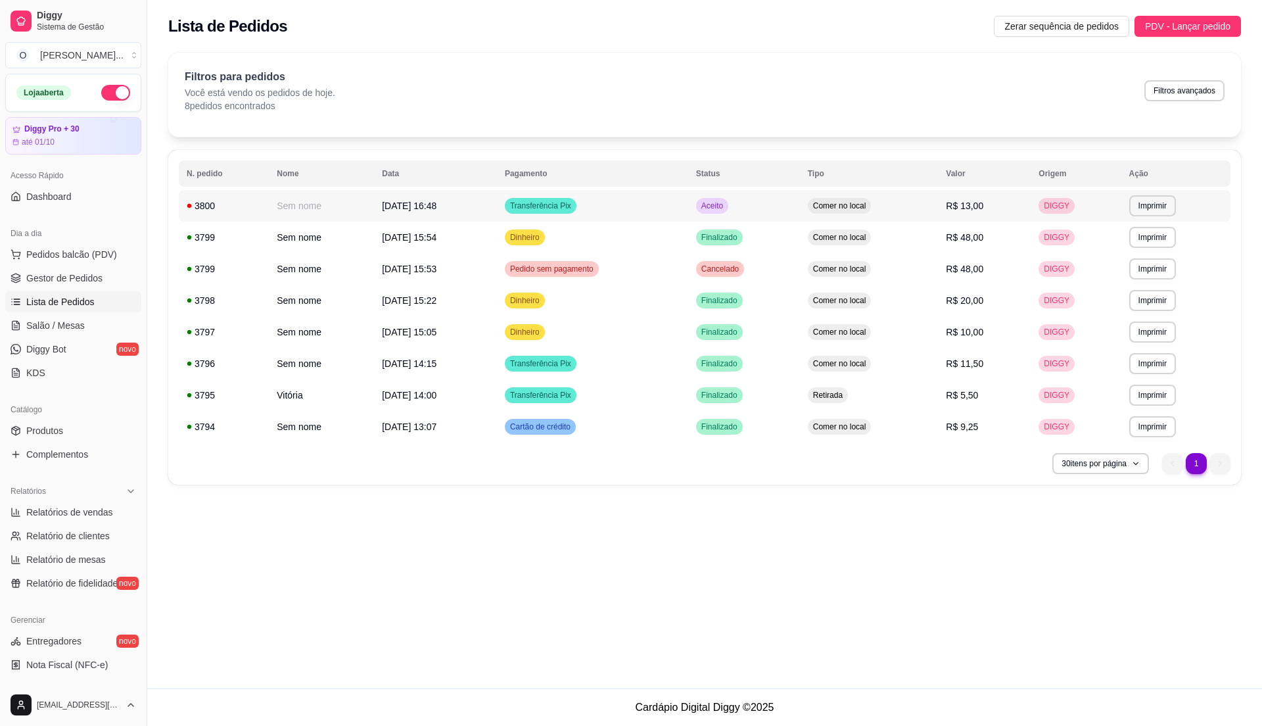 The width and height of the screenshot is (1262, 726). I want to click on span: R$ 5,50, so click(962, 395).